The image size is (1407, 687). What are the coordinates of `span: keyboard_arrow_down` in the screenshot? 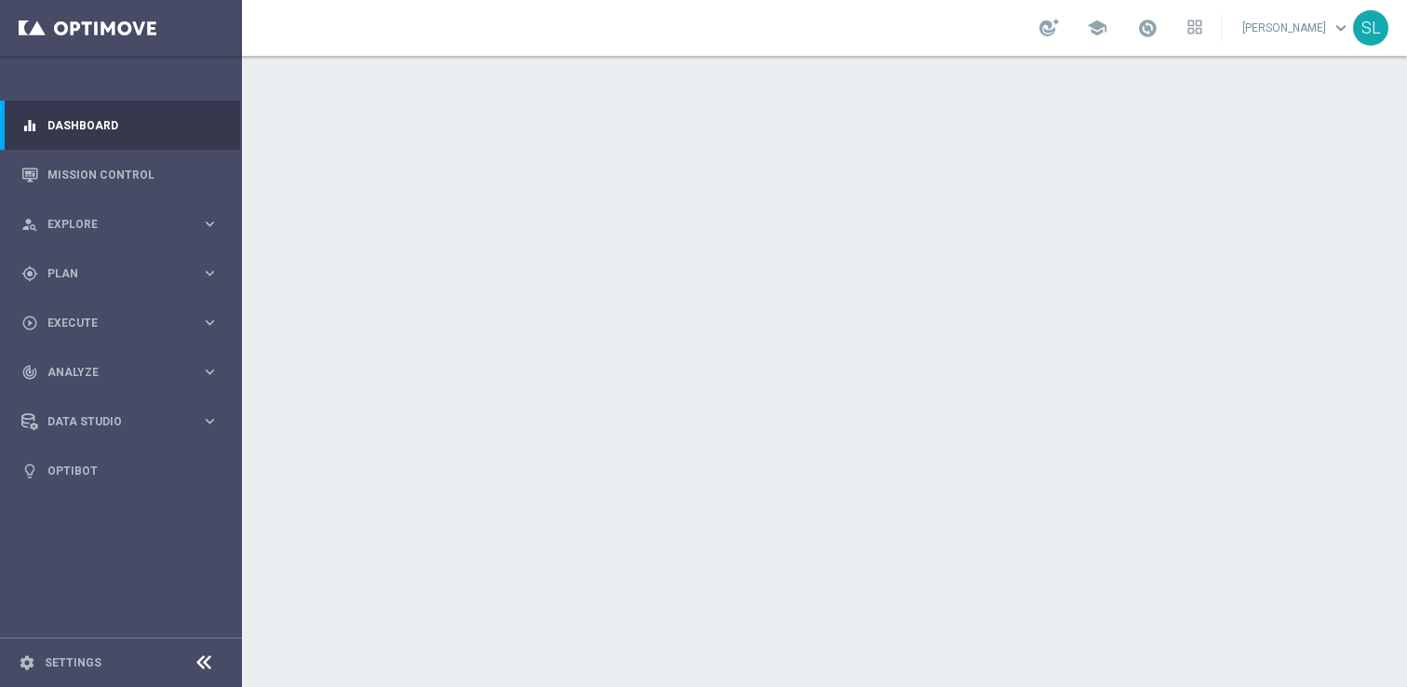 It's located at (1341, 28).